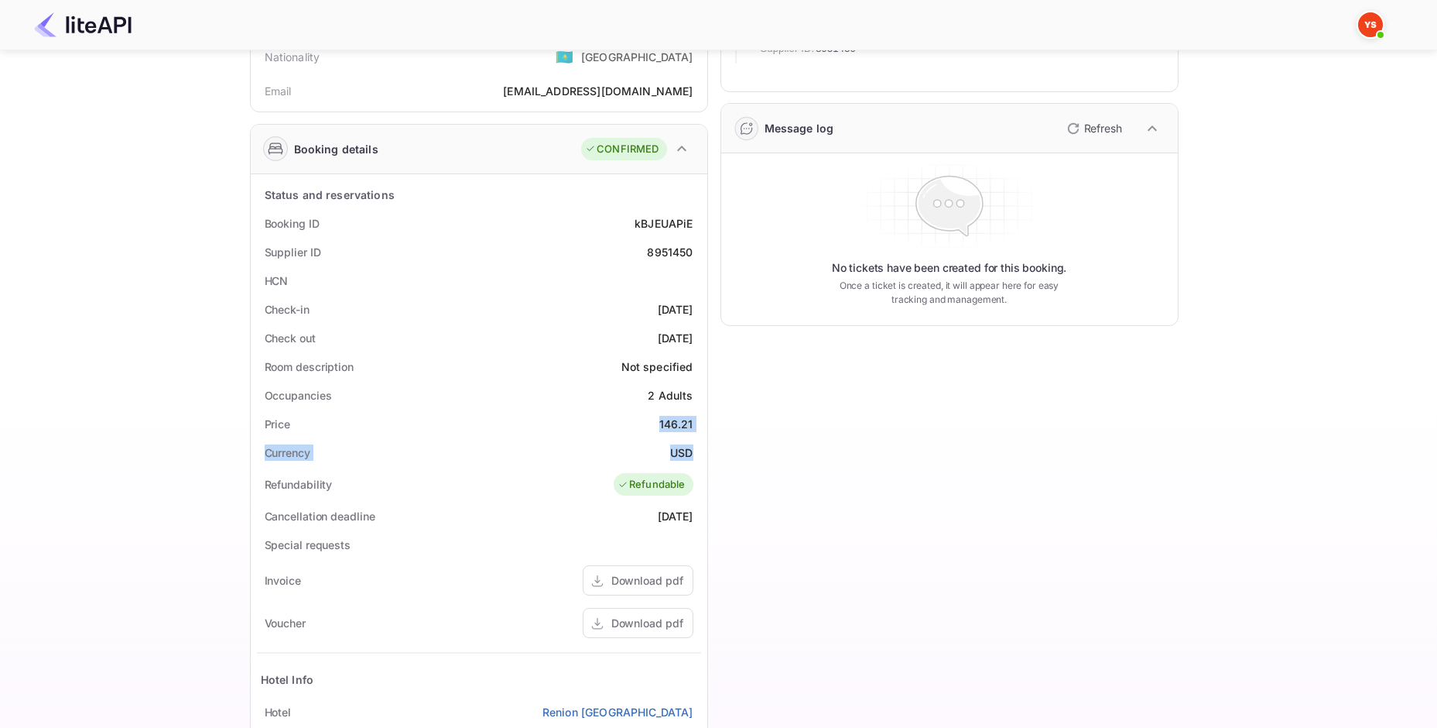 Image resolution: width=1437 pixels, height=728 pixels. Describe the element at coordinates (292, 223) in the screenshot. I see `div: Booking ID` at that location.